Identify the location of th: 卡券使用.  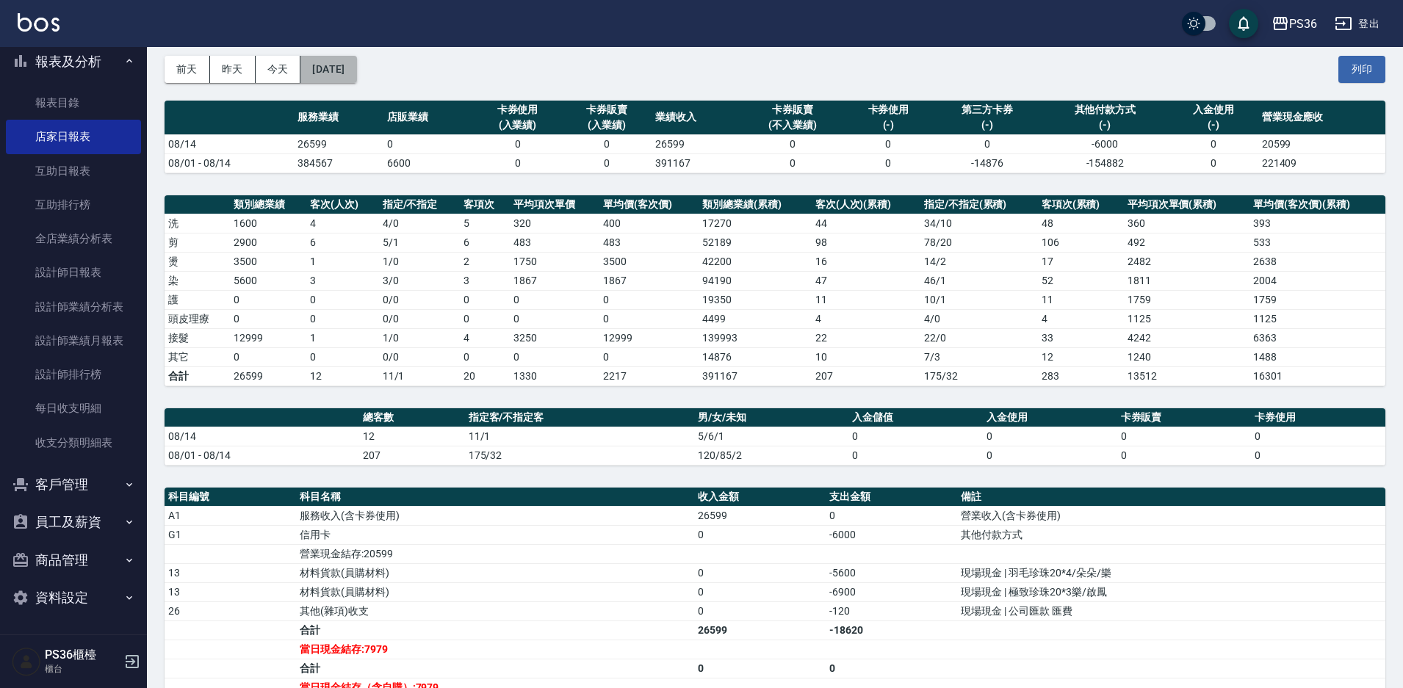
(1317, 418).